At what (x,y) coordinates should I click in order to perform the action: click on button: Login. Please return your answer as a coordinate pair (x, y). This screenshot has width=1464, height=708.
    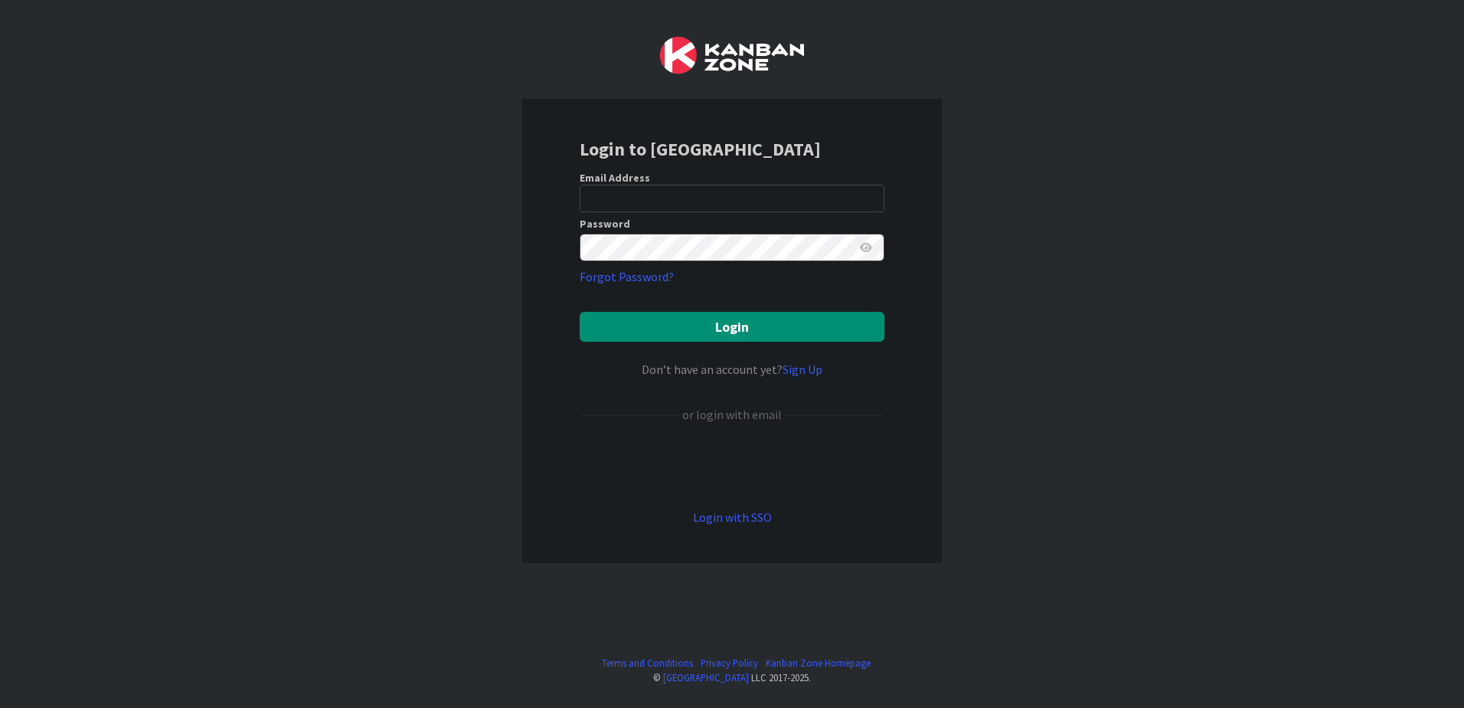
    Looking at the image, I should click on (732, 326).